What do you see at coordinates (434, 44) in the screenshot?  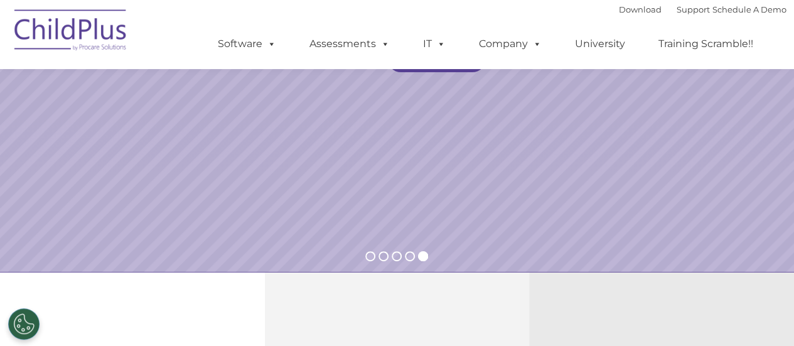 I see `a: IT` at bounding box center [434, 44].